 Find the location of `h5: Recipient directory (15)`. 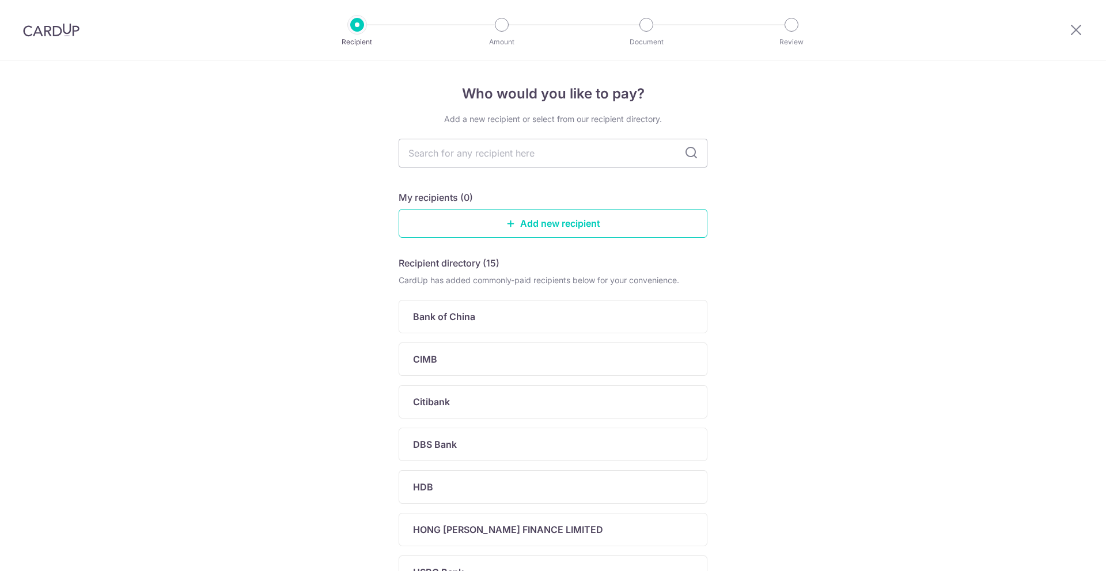

h5: Recipient directory (15) is located at coordinates (449, 263).